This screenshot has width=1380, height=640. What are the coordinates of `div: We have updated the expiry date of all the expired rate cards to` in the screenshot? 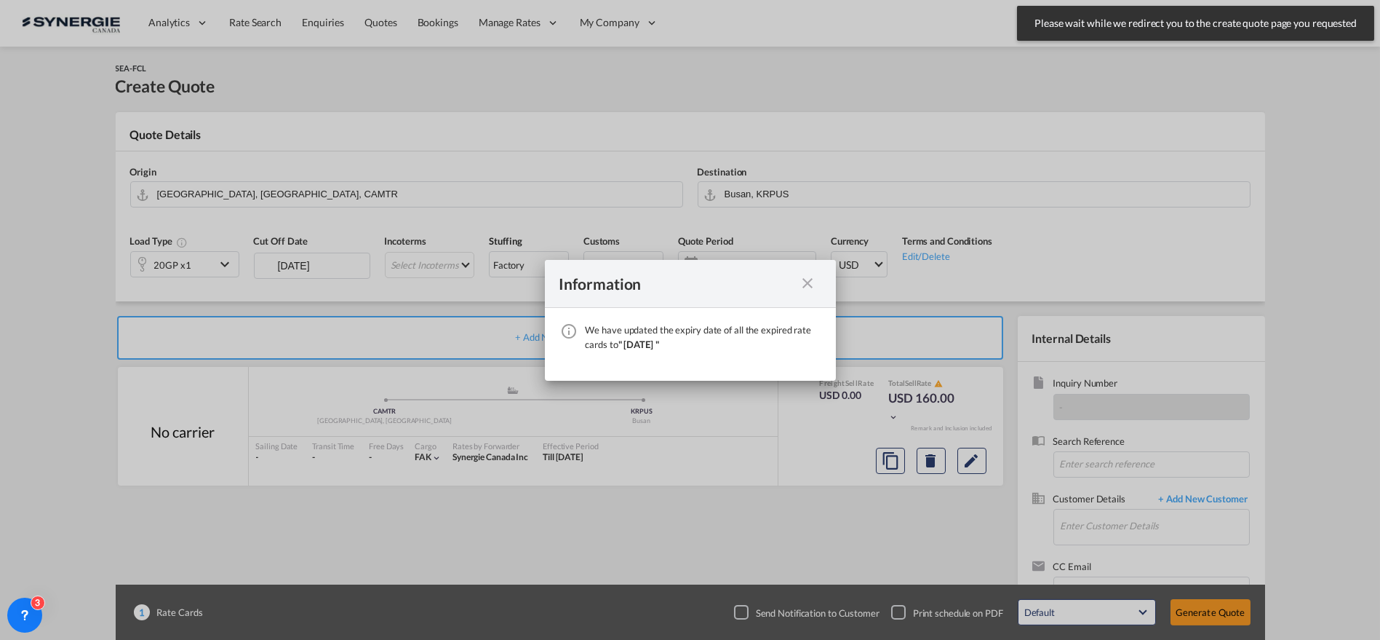 It's located at (704, 337).